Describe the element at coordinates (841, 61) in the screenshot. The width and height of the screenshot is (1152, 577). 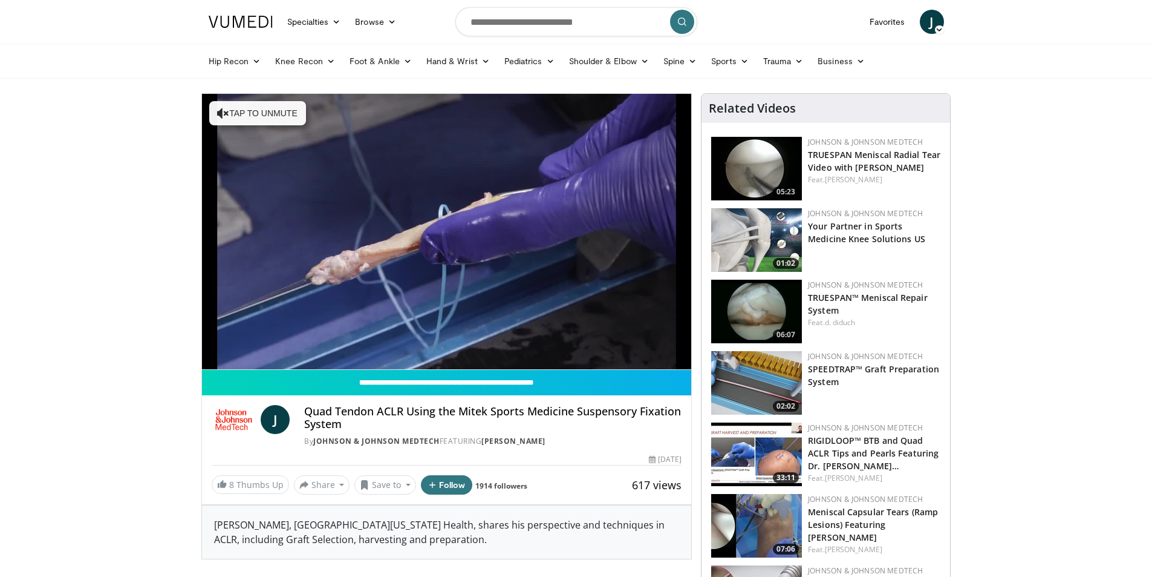
I see `a: Business` at that location.